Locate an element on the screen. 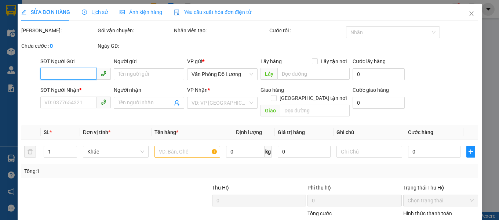 The width and height of the screenshot is (499, 220). span: Giao hàng is located at coordinates (272, 90).